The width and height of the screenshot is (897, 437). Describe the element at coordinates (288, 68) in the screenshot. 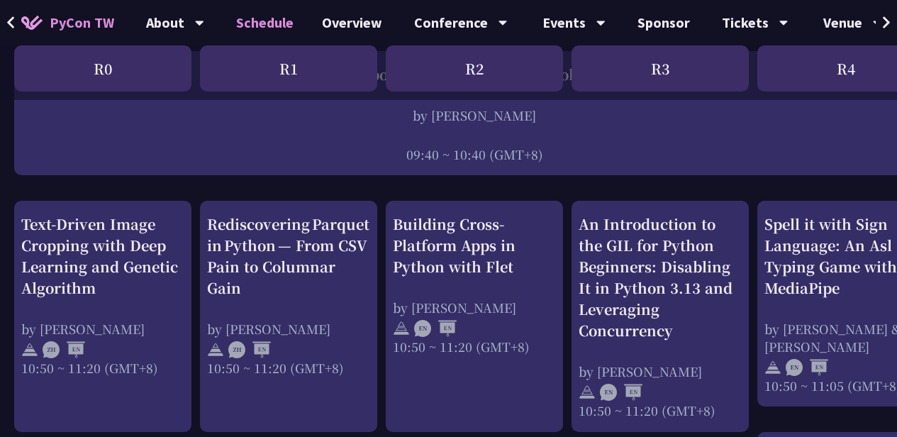

I see `div: R1` at that location.